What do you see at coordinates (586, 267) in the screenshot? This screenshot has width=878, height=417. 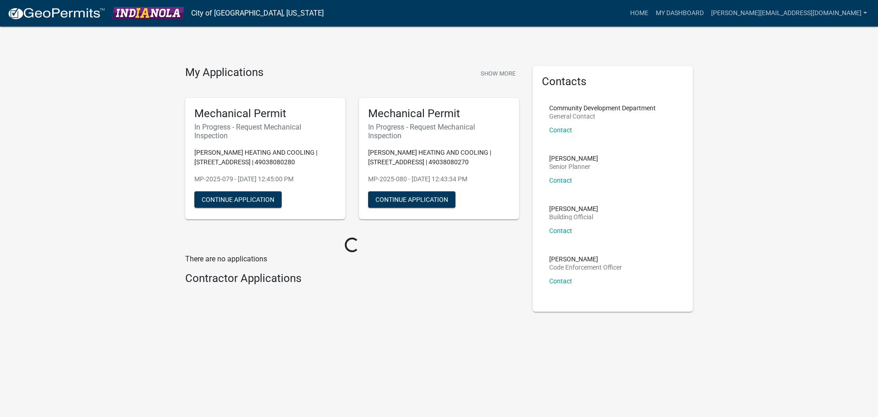 I see `p: Code Enforcement Officer` at bounding box center [586, 267].